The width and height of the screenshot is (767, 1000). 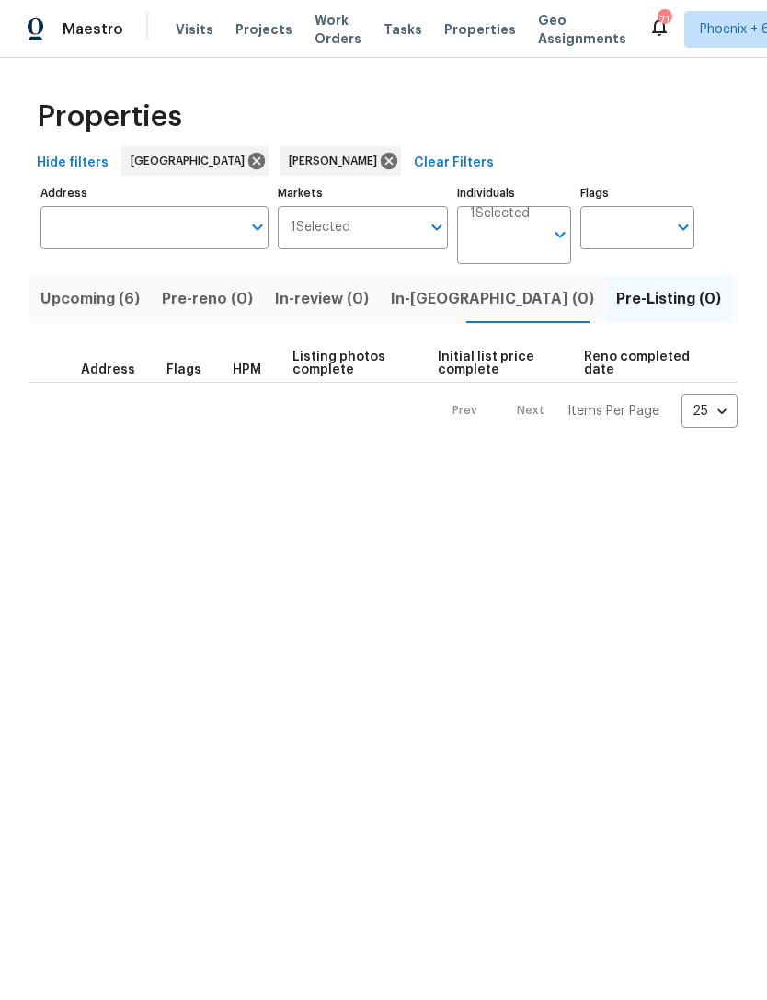 I want to click on span: Work Orders, so click(x=338, y=29).